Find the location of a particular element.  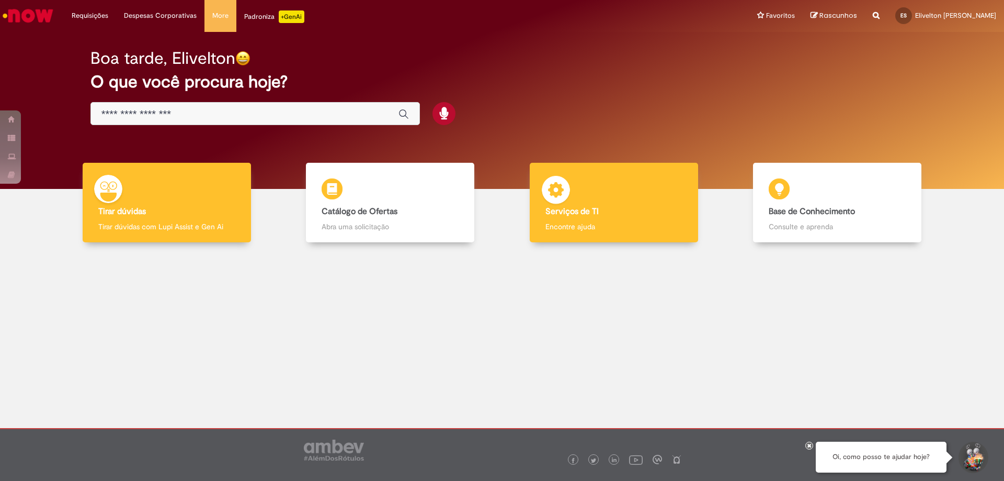

img: logo_footer_youtube.png is located at coordinates (636, 459).